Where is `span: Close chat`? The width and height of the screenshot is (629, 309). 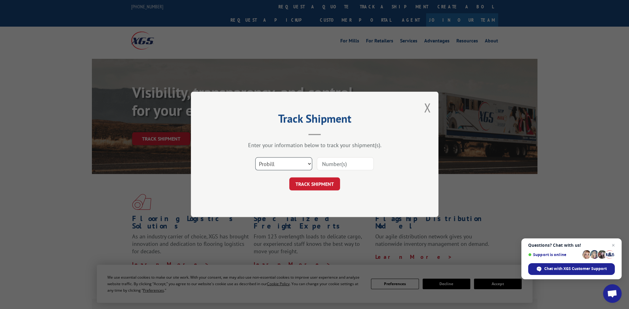
span: Close chat is located at coordinates (613, 245).